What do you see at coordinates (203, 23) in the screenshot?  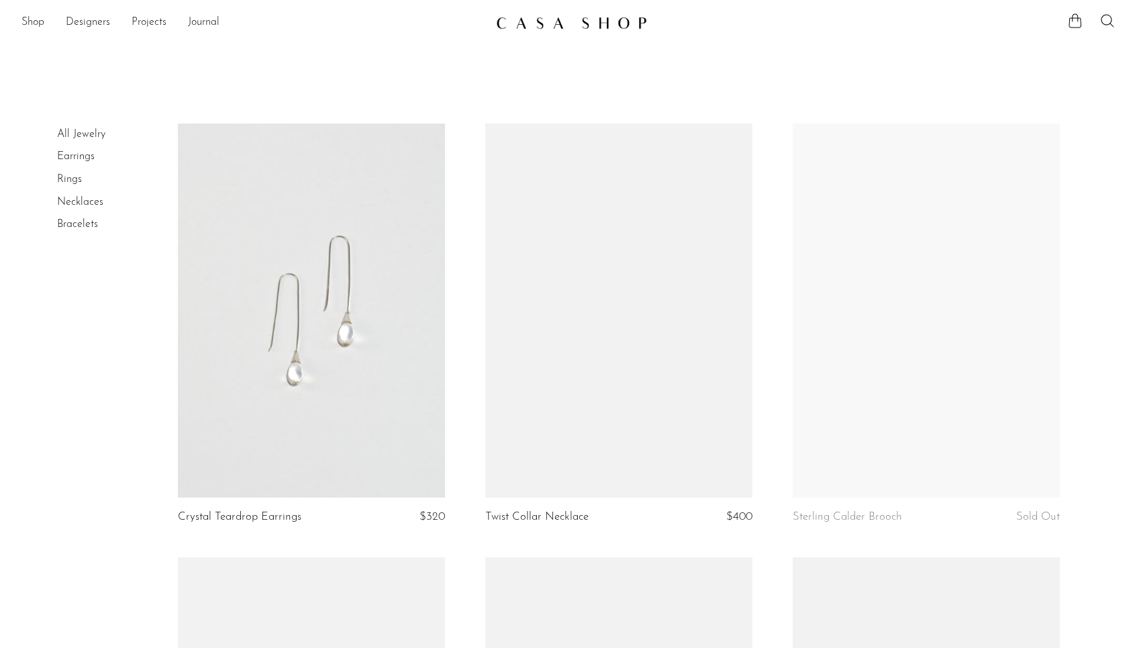 I see `a: Journal` at bounding box center [203, 23].